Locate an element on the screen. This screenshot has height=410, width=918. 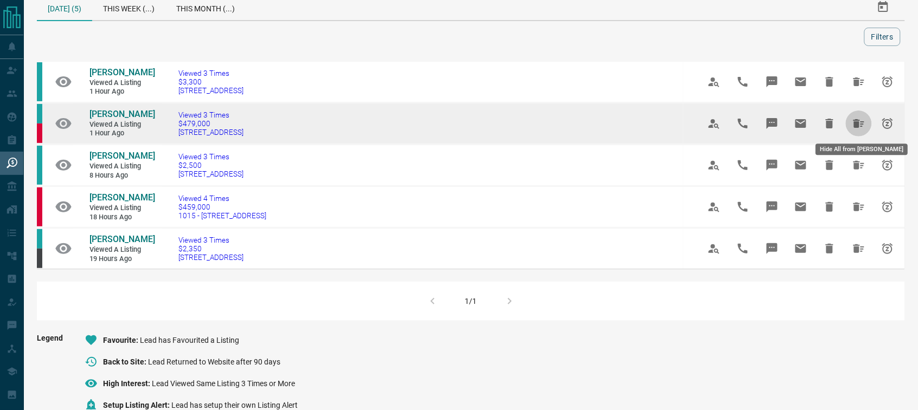
span: Hide All from Patrick Quelhas is located at coordinates (859, 124).